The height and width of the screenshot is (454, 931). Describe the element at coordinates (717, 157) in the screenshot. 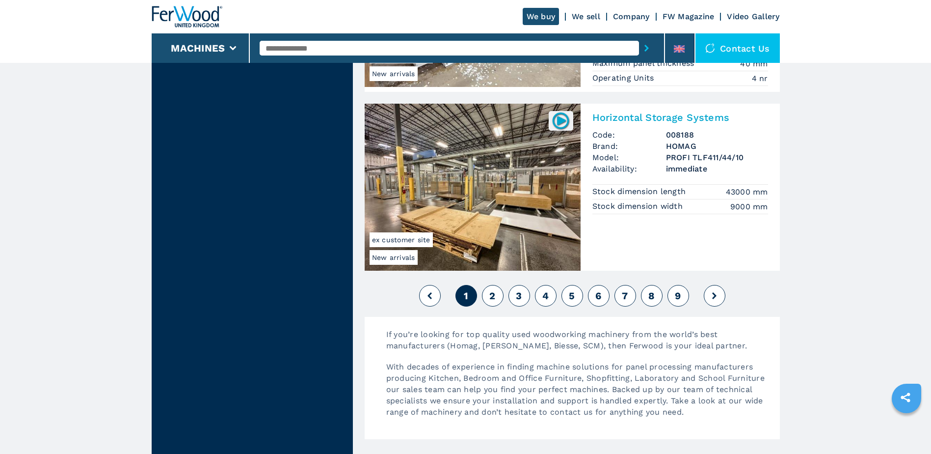

I see `h3: PROFI TLF411/44/10` at that location.